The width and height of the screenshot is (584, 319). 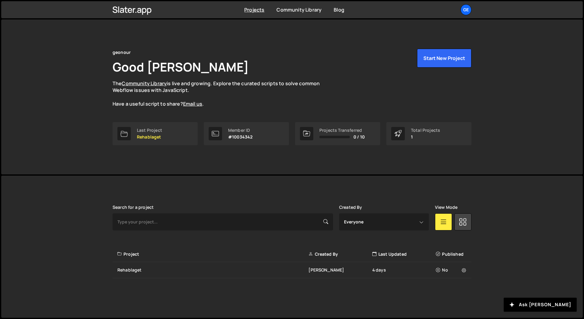 I want to click on div: Rehablaget, so click(x=213, y=270).